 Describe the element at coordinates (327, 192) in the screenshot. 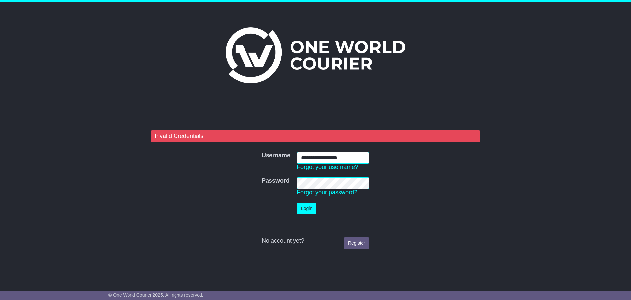

I see `a: Forgot your password?` at that location.